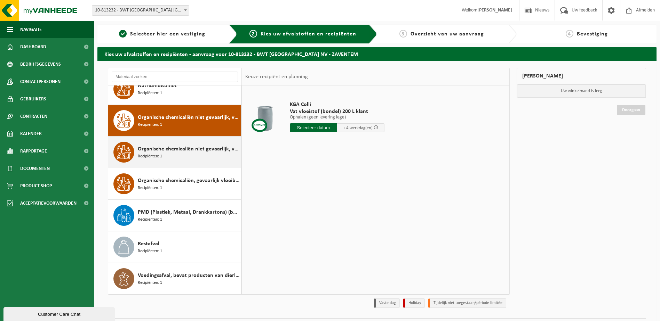 The height and width of the screenshot is (321, 660). I want to click on span: Acceptatievoorwaarden, so click(48, 204).